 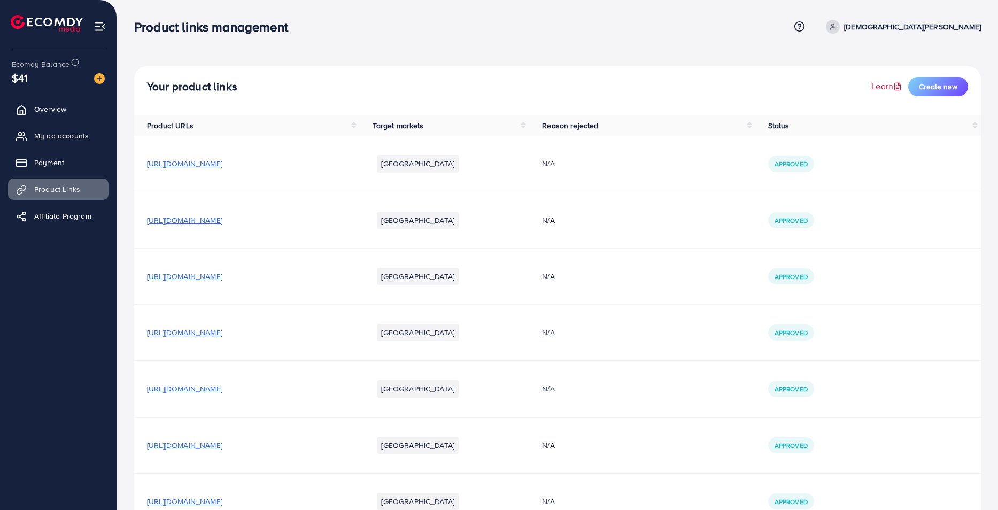 What do you see at coordinates (100, 26) in the screenshot?
I see `img: menu` at bounding box center [100, 26].